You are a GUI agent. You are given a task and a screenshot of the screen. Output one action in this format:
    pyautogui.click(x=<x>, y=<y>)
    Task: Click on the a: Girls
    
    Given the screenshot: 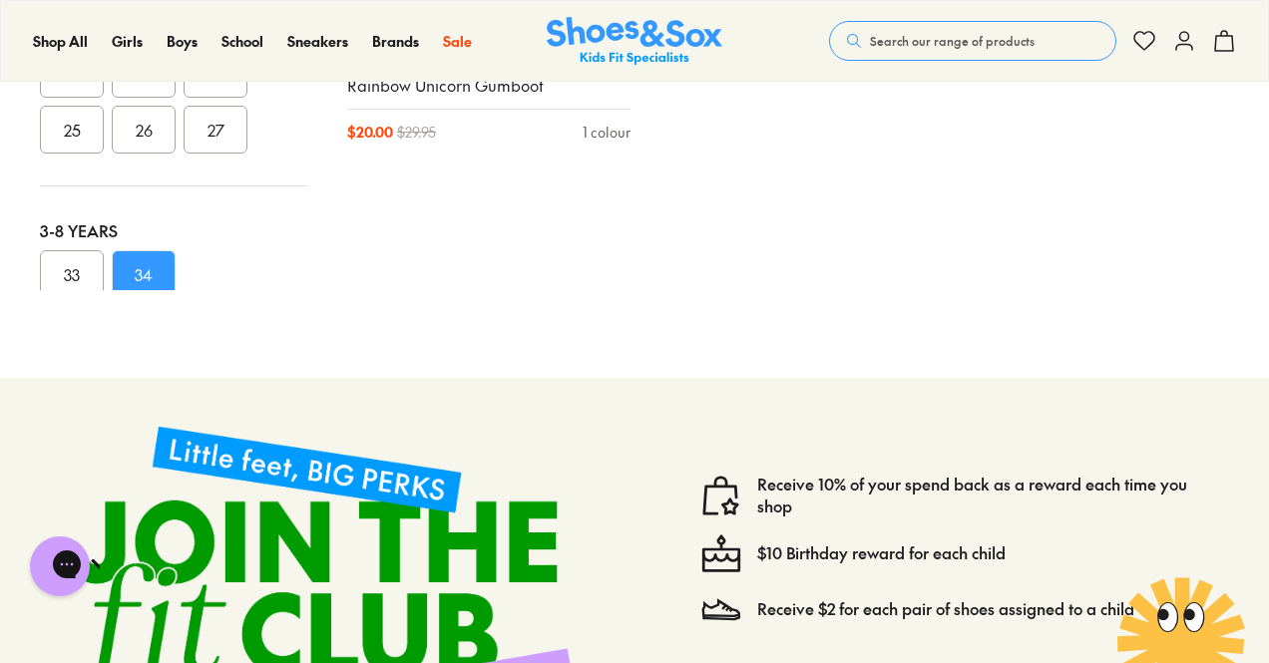 What is the action you would take?
    pyautogui.click(x=127, y=41)
    